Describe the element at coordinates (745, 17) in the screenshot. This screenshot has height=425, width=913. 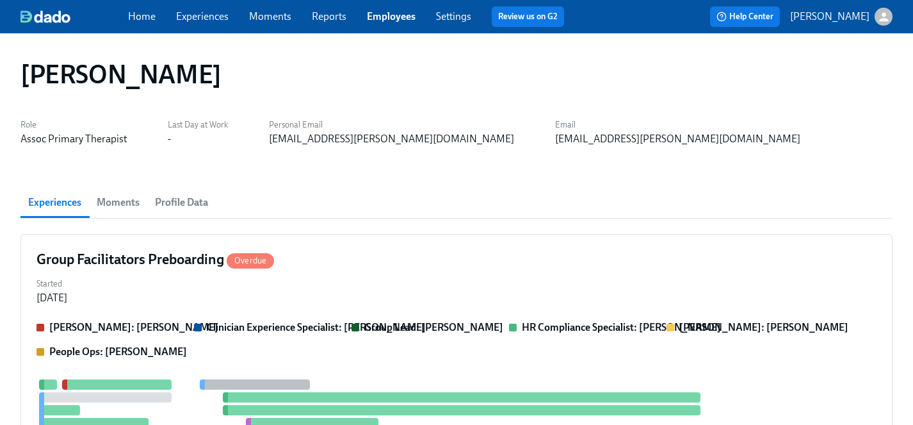
I see `span: Help Center` at that location.